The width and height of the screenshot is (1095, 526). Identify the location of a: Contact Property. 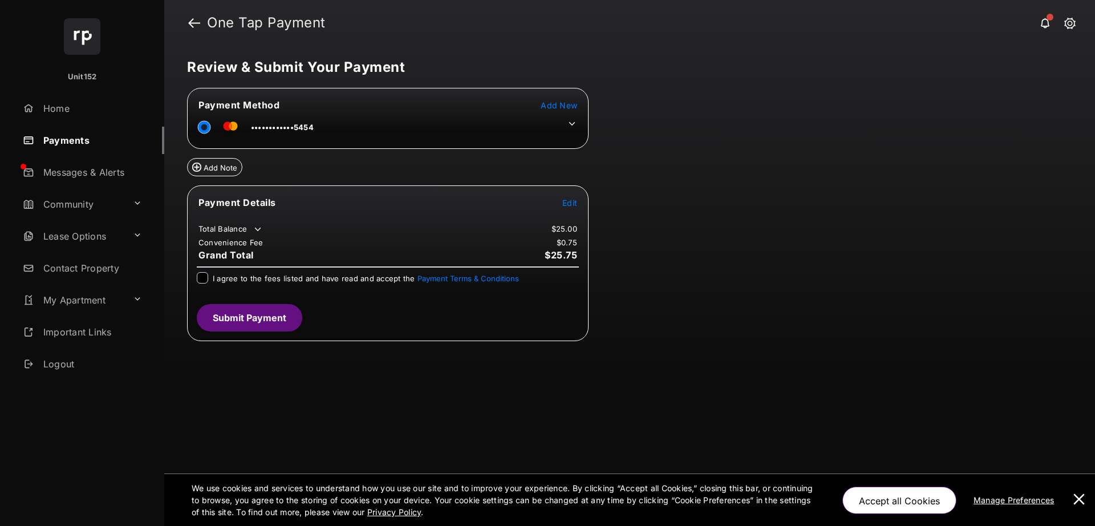
(91, 268).